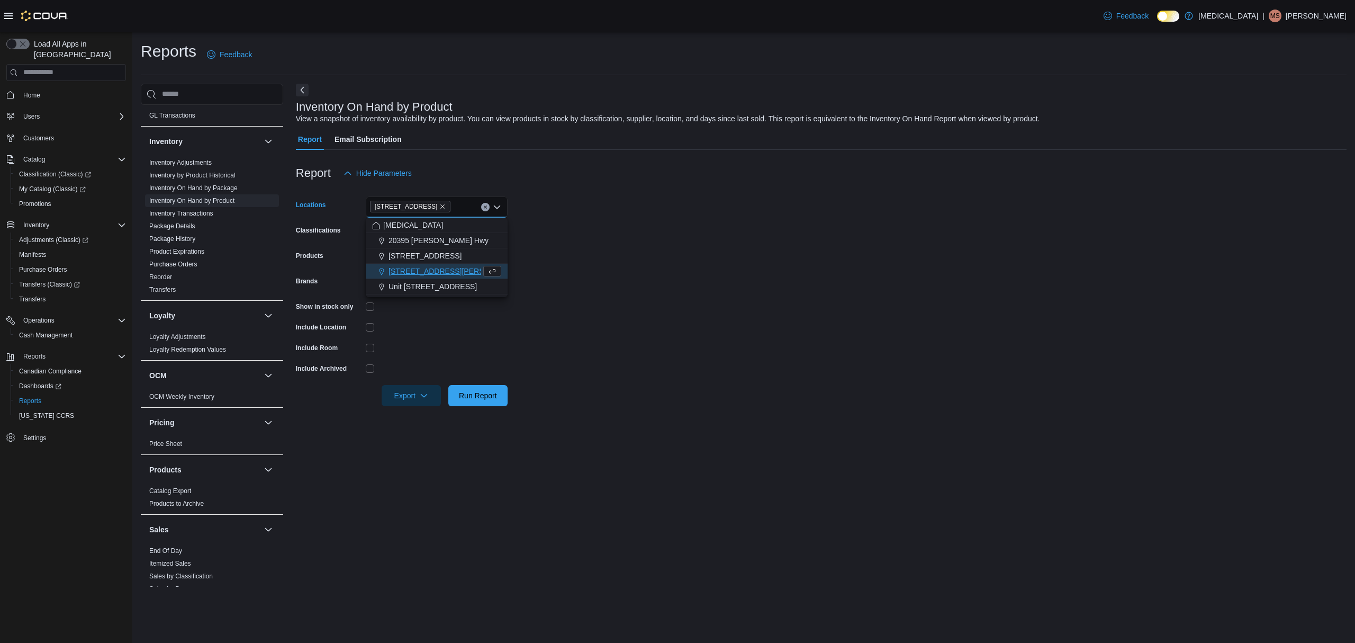  Describe the element at coordinates (384, 173) in the screenshot. I see `span: Hide Parameters` at that location.